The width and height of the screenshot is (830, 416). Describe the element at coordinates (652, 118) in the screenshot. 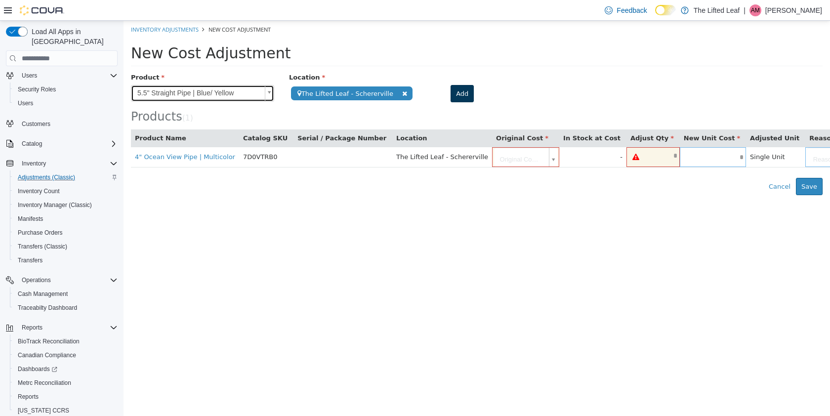

I see `button: Adjusted Unit` at that location.